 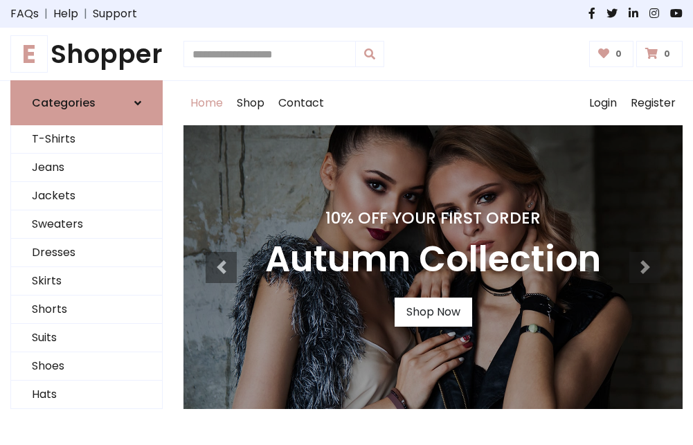 What do you see at coordinates (87, 253) in the screenshot?
I see `a: Dresses` at bounding box center [87, 253].